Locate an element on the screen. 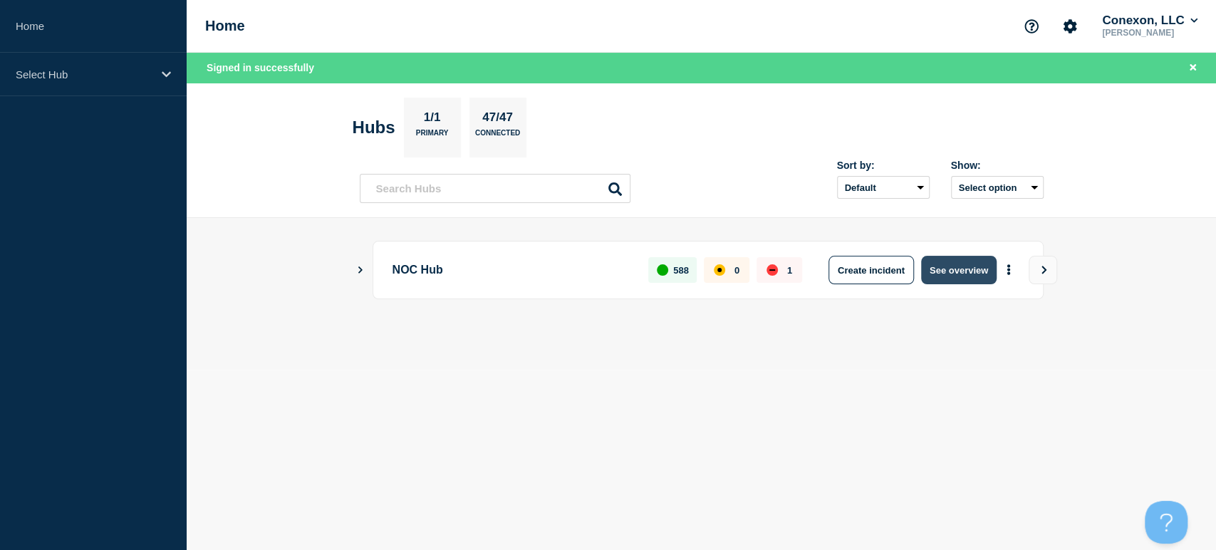  h2: Hubs is located at coordinates (374, 128).